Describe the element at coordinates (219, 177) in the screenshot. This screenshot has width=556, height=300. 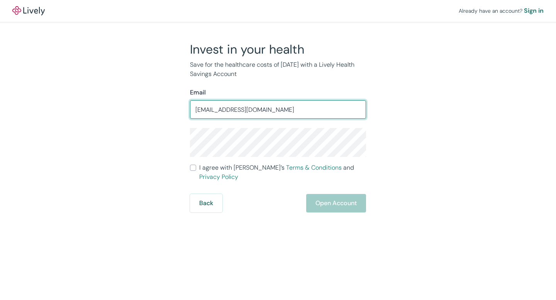
I see `a: Privacy Policy` at that location.